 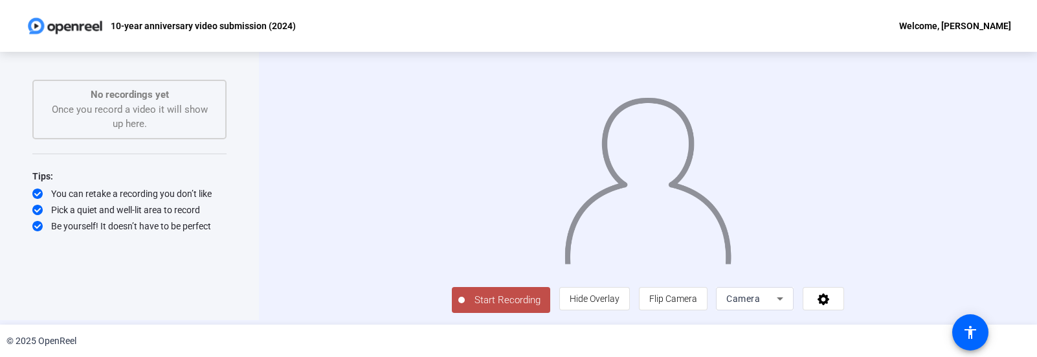 What do you see at coordinates (648, 175) in the screenshot?
I see `img: overlay` at bounding box center [648, 175].